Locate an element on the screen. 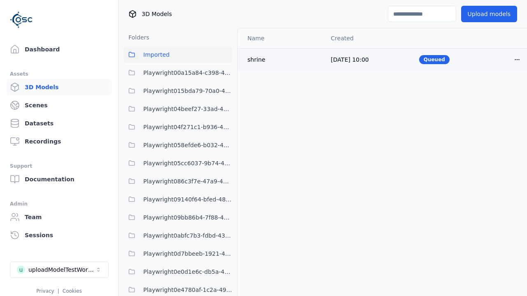 This screenshot has height=296, width=527. div: uploadModelTestWorkspace is located at coordinates (62, 270).